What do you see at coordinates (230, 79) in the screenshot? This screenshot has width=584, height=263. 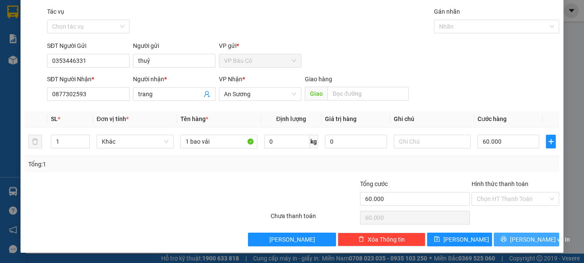 I see `span: VP Nhận` at bounding box center [230, 79].